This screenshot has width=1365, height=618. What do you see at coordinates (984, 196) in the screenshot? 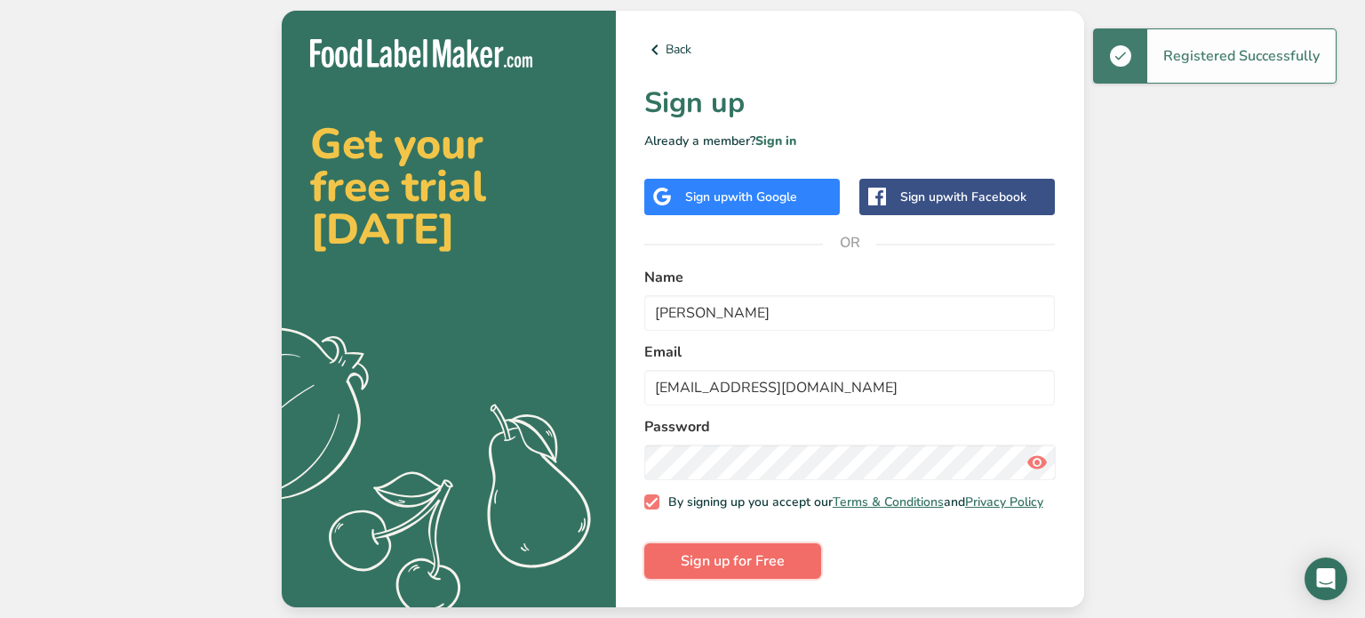
I see `span: with Facebook` at bounding box center [984, 196].